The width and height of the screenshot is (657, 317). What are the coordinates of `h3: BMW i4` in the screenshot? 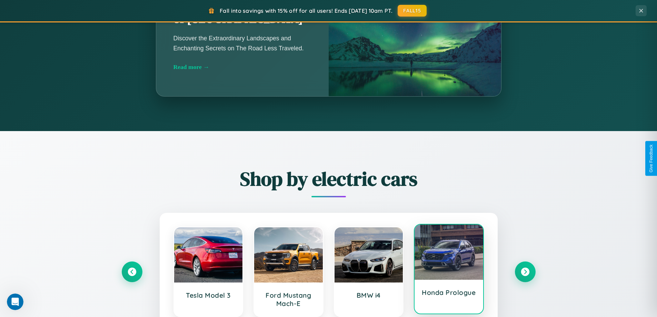 It's located at (369, 295).